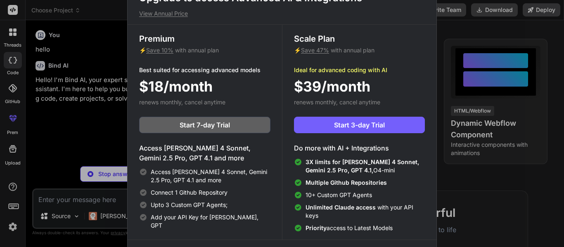 The width and height of the screenshot is (564, 247). What do you see at coordinates (205, 125) in the screenshot?
I see `span: Start 7-day Trial` at bounding box center [205, 125].